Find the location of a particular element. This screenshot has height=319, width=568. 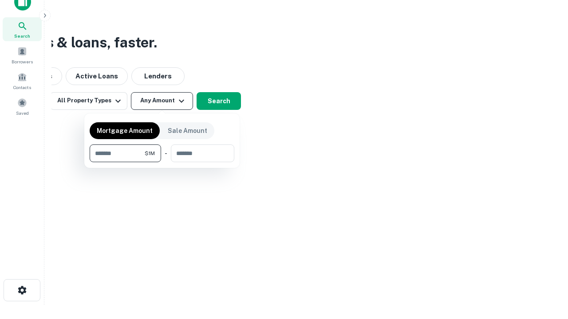

span: $1M is located at coordinates (149, 153).